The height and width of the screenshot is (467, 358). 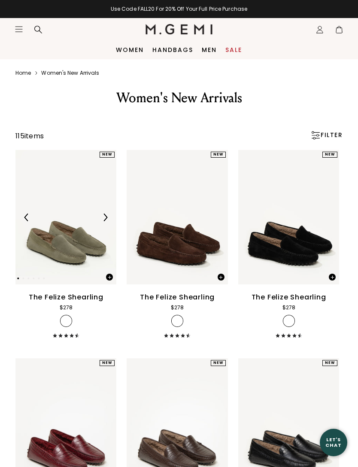 I want to click on div: FILTER, so click(x=326, y=135).